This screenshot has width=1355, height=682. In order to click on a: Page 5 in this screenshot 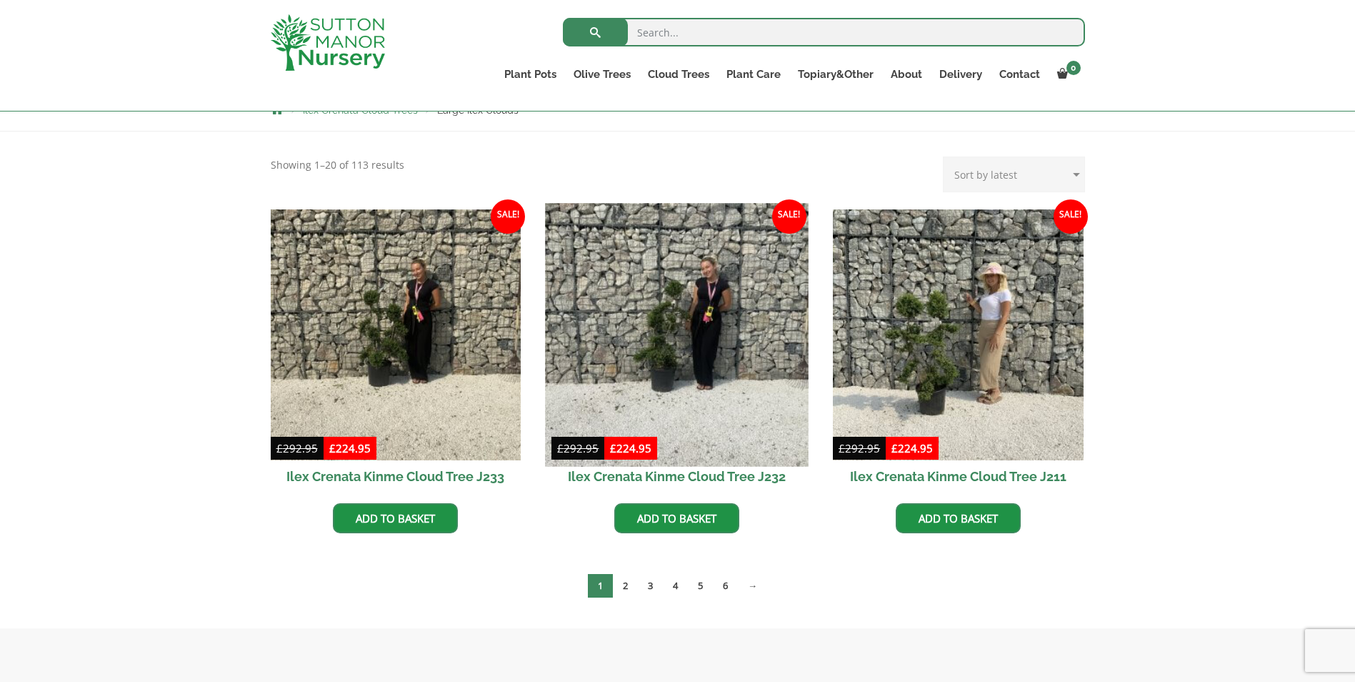, I will do `click(700, 585)`.